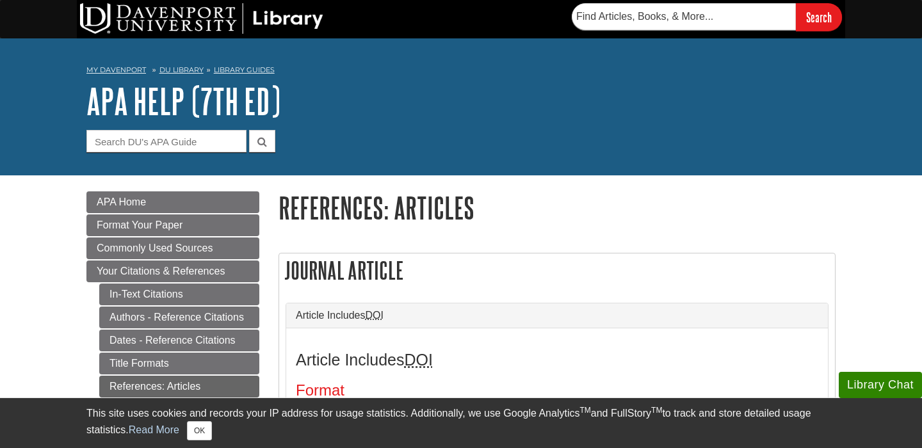 The width and height of the screenshot is (922, 448). What do you see at coordinates (557, 270) in the screenshot?
I see `h2: Journal Article` at bounding box center [557, 270].